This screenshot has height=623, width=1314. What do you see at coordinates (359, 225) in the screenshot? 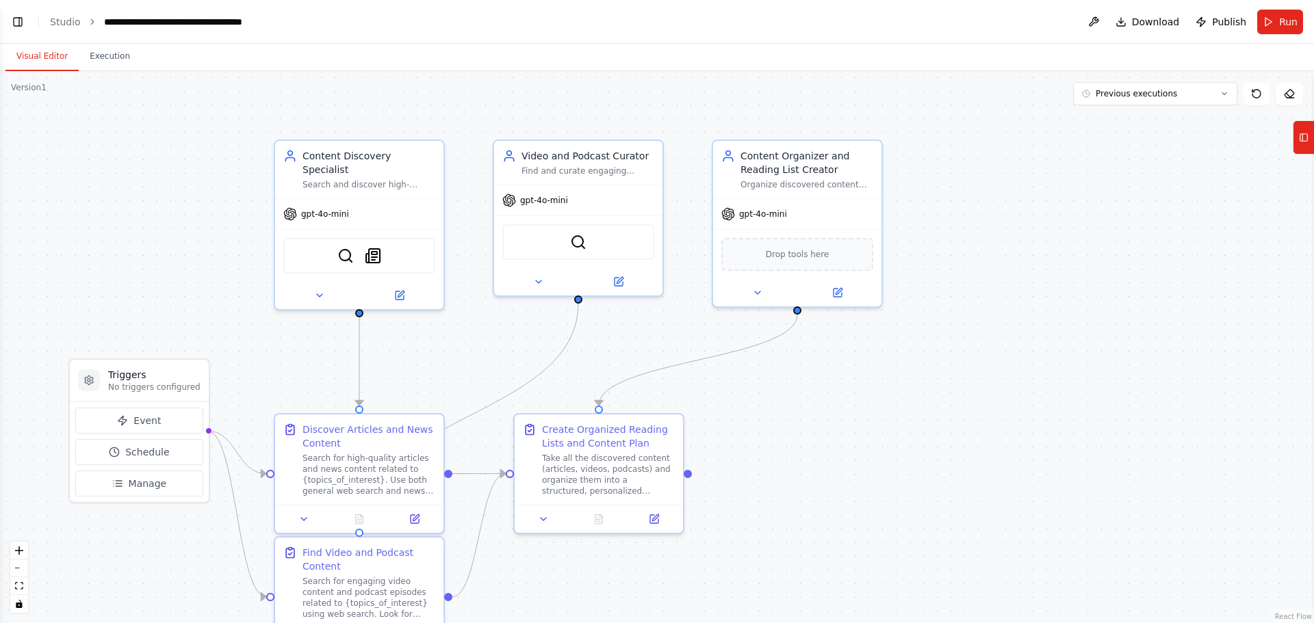
I see `div: Content Discovery SpecialistSearch and discover high-quality articles, news, and web content rela...` at bounding box center [359, 225].